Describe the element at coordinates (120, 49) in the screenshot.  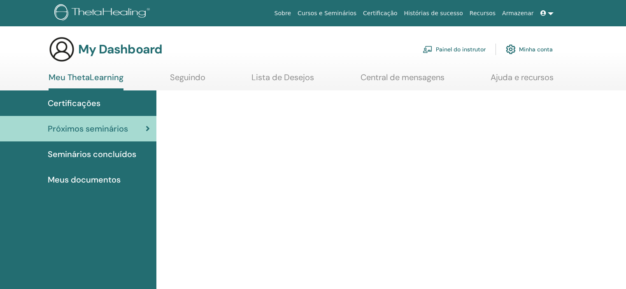
I see `h3: My Dashboard` at that location.